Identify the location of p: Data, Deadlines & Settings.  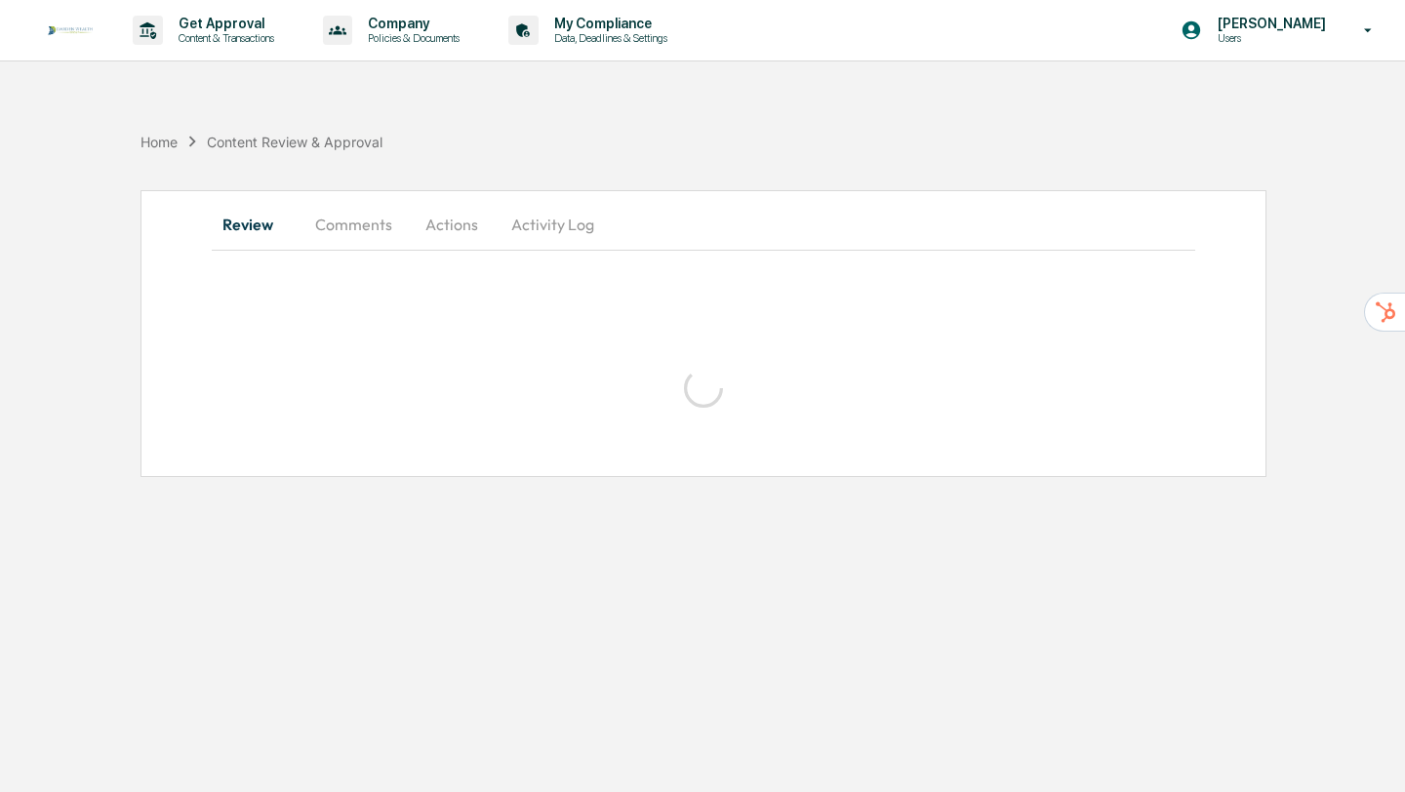
(608, 38).